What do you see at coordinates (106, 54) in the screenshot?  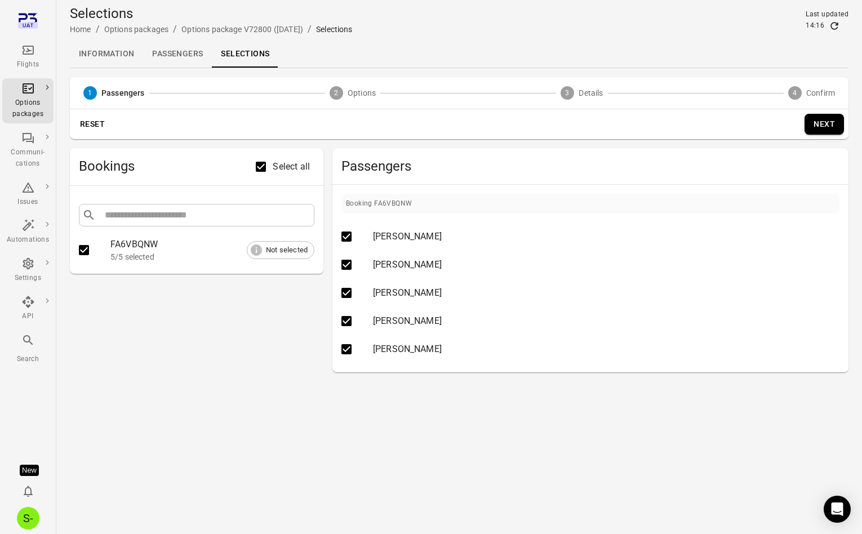 I see `a: Information` at bounding box center [106, 54].